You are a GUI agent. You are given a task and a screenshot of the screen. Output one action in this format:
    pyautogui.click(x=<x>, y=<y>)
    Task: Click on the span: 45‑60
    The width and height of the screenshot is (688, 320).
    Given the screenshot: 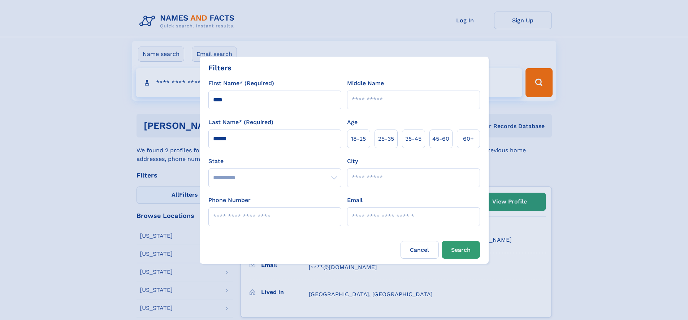 What is the action you would take?
    pyautogui.click(x=440, y=139)
    